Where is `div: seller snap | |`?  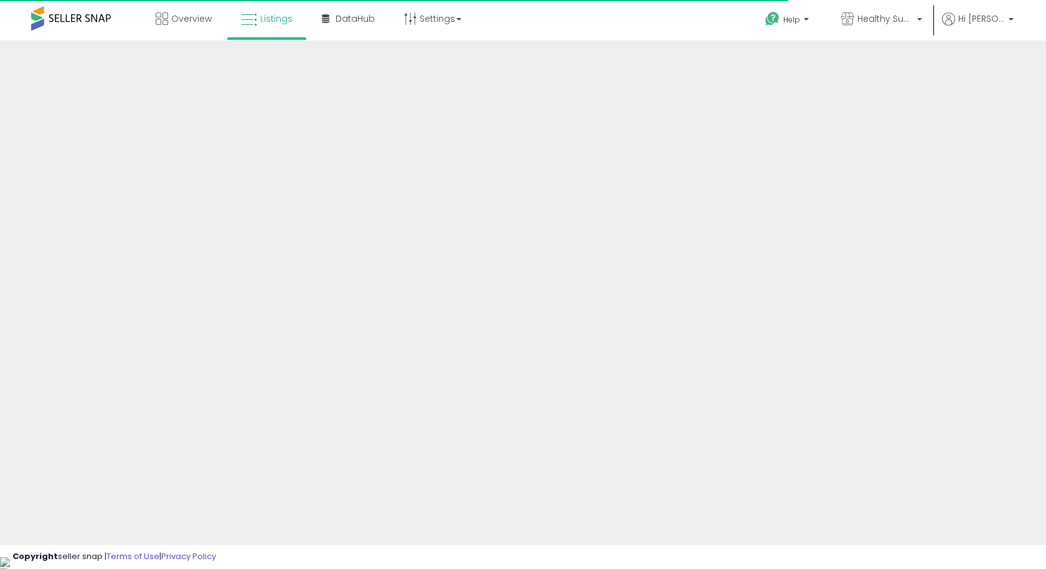 div: seller snap | | is located at coordinates (114, 557).